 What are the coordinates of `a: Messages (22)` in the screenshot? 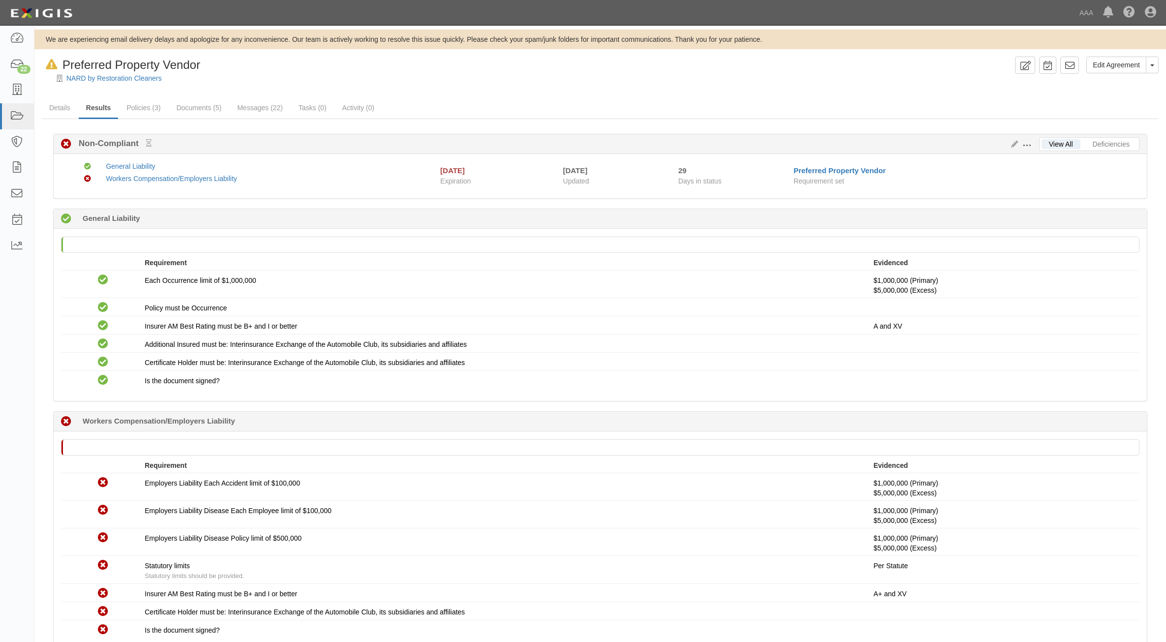 It's located at (260, 108).